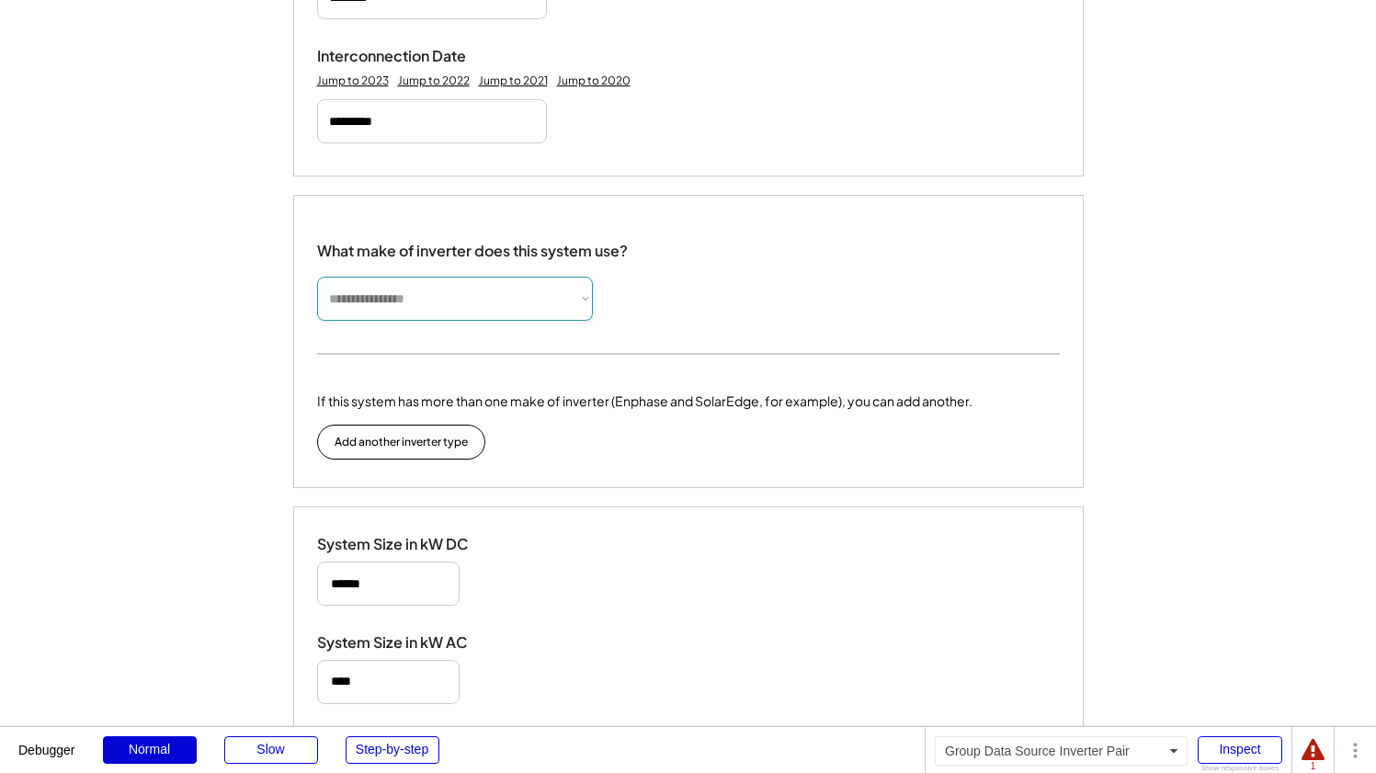 This screenshot has width=1376, height=773. What do you see at coordinates (47, 742) in the screenshot?
I see `div: Debugger` at bounding box center [47, 742].